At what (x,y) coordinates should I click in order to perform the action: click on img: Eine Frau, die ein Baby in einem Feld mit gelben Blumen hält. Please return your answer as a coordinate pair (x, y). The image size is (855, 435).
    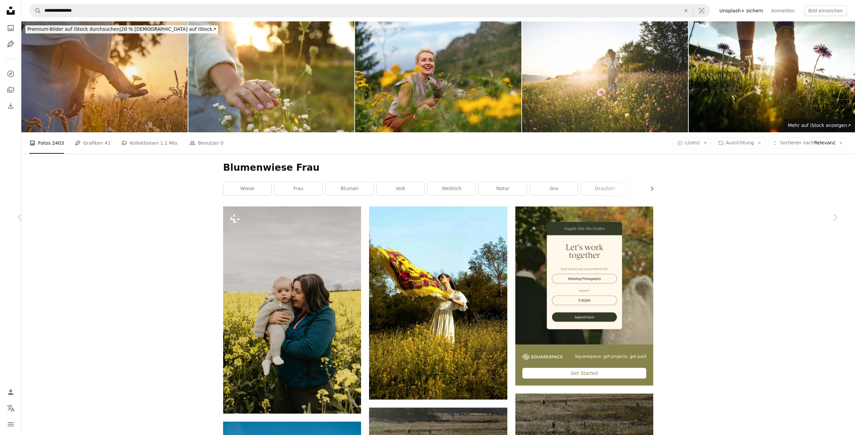
    Looking at the image, I should click on (292, 310).